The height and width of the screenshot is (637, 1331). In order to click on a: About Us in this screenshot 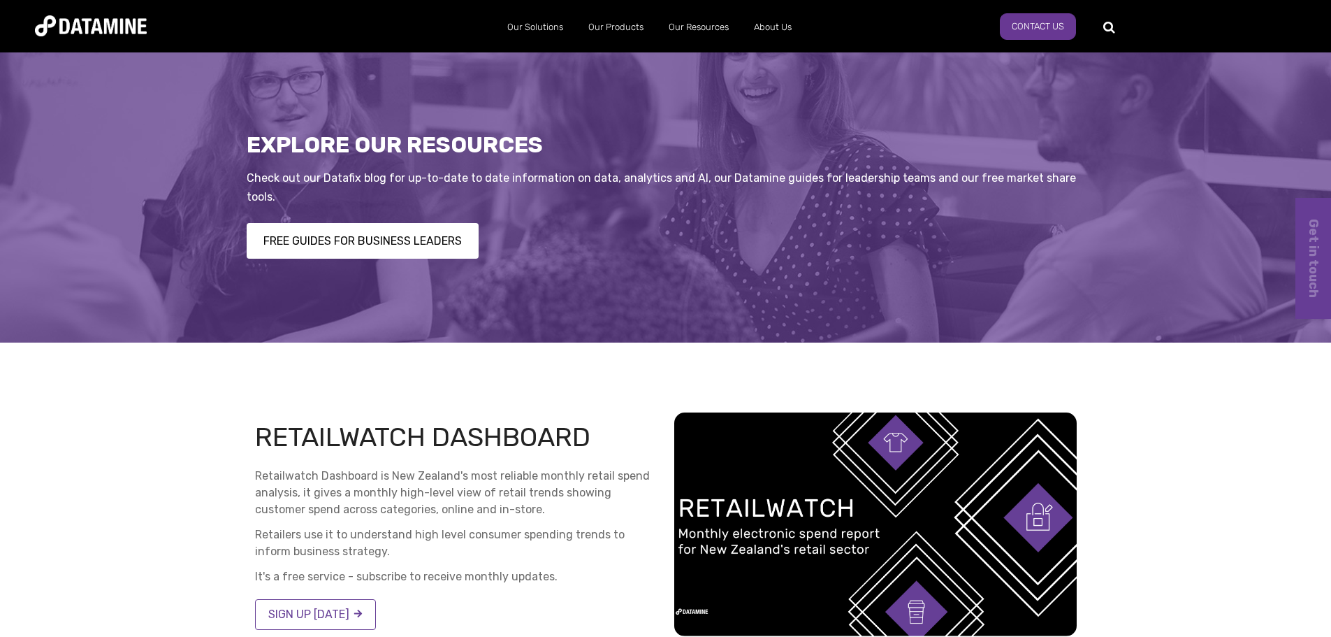, I will do `click(773, 27)`.